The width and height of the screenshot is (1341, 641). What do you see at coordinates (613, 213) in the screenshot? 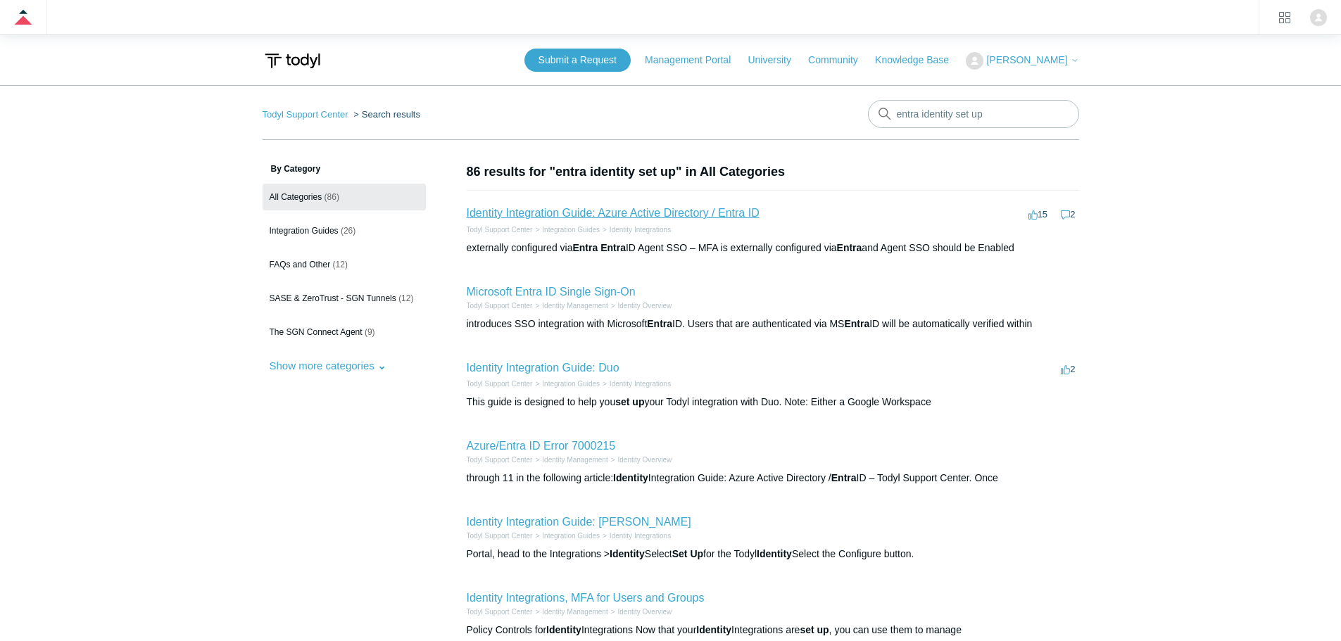
I see `a: Identity Integration Guide: Azure Active Directory / Entra ID` at bounding box center [613, 213].